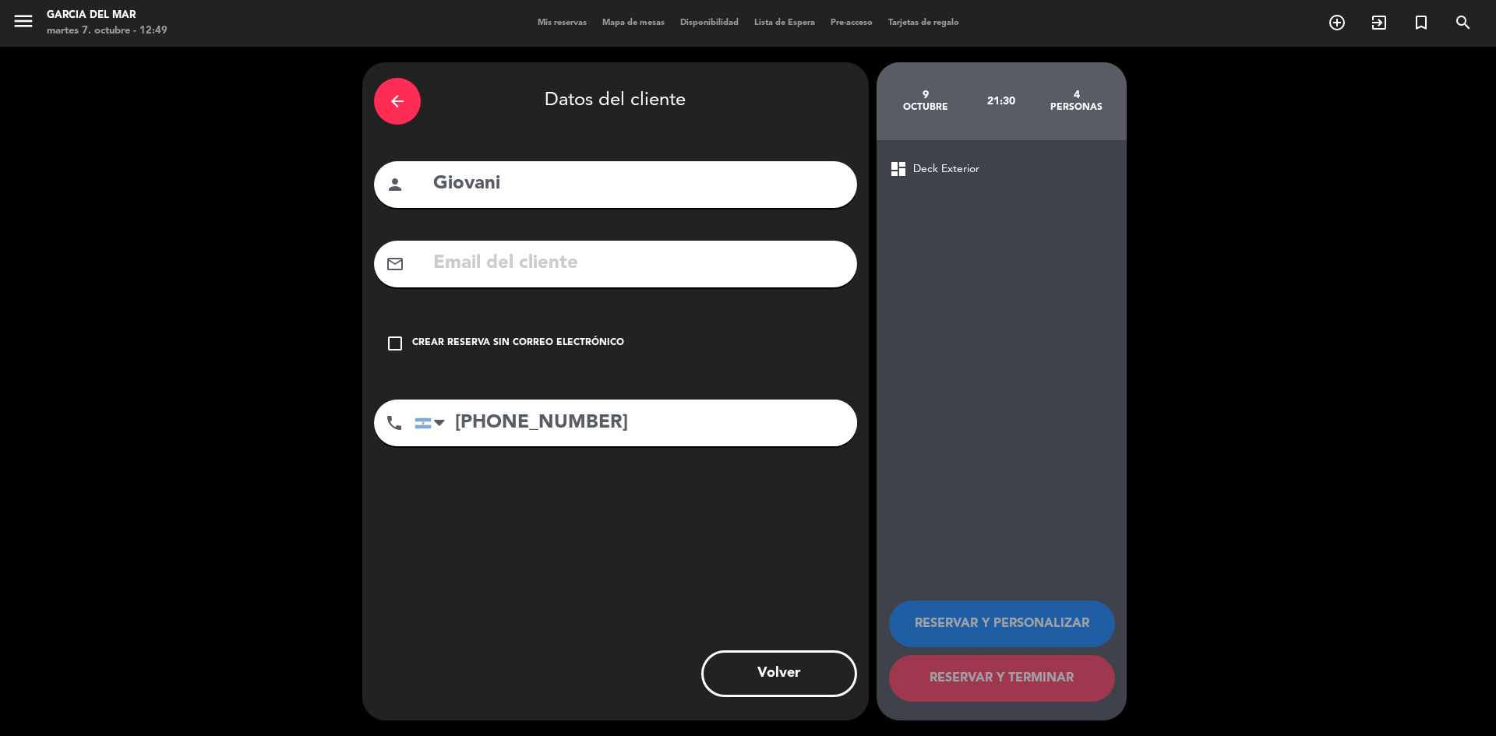  Describe the element at coordinates (779, 674) in the screenshot. I see `button: Volver` at that location.